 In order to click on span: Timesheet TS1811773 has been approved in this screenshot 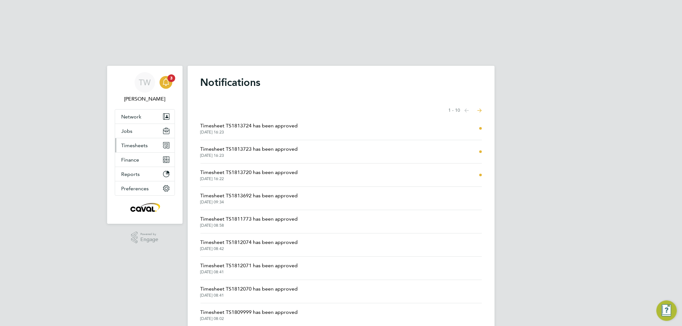, I will do `click(249, 219)`.